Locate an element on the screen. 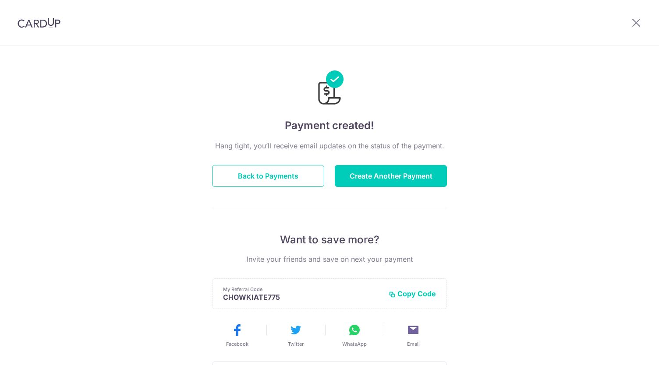  p: CHOWKIATE775 is located at coordinates (302, 297).